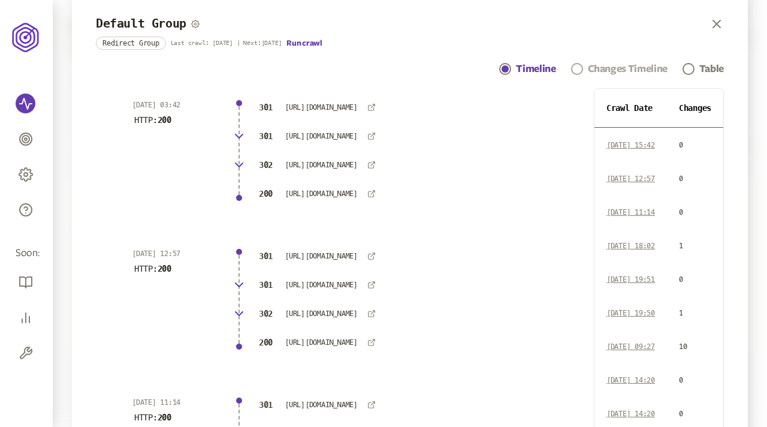 Image resolution: width=767 pixels, height=427 pixels. Describe the element at coordinates (131, 43) in the screenshot. I see `div: Redirect Group` at that location.